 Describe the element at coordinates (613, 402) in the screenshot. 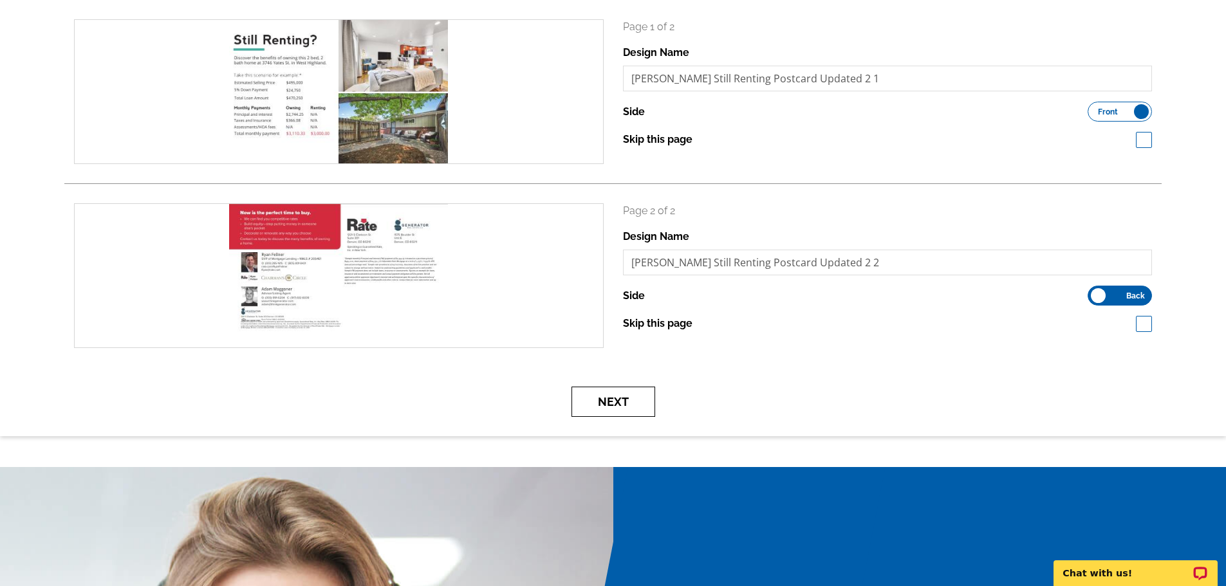

I see `button: Next` at that location.